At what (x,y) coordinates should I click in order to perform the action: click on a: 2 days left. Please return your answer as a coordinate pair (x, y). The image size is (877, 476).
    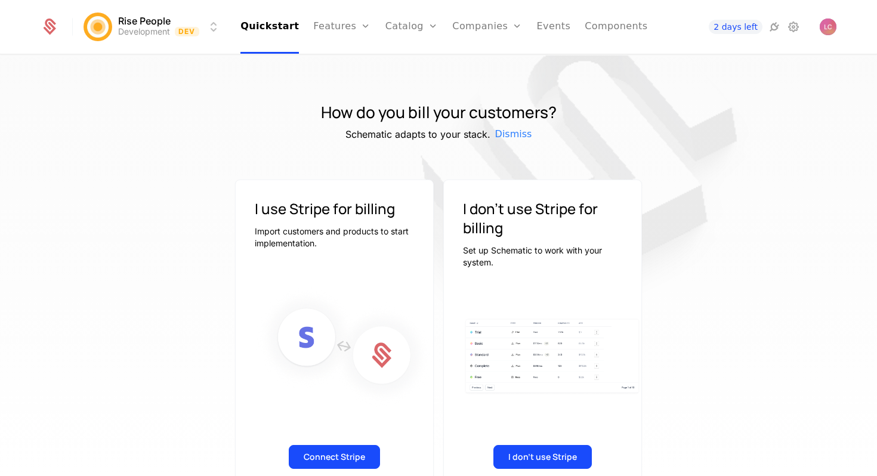
    Looking at the image, I should click on (735, 27).